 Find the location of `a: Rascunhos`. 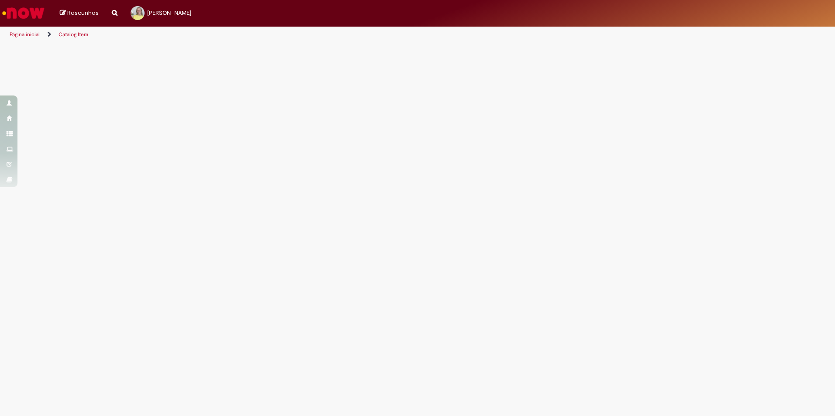

a: Rascunhos is located at coordinates (79, 13).